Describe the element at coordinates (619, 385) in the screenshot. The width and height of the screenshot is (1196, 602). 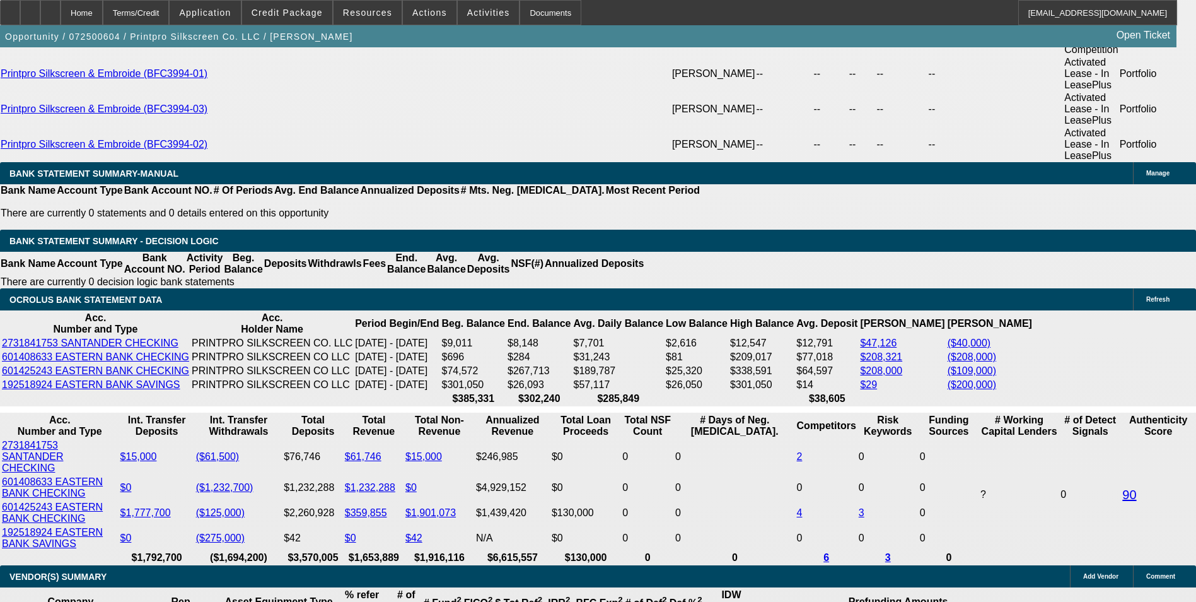
I see `td: $57,117` at that location.